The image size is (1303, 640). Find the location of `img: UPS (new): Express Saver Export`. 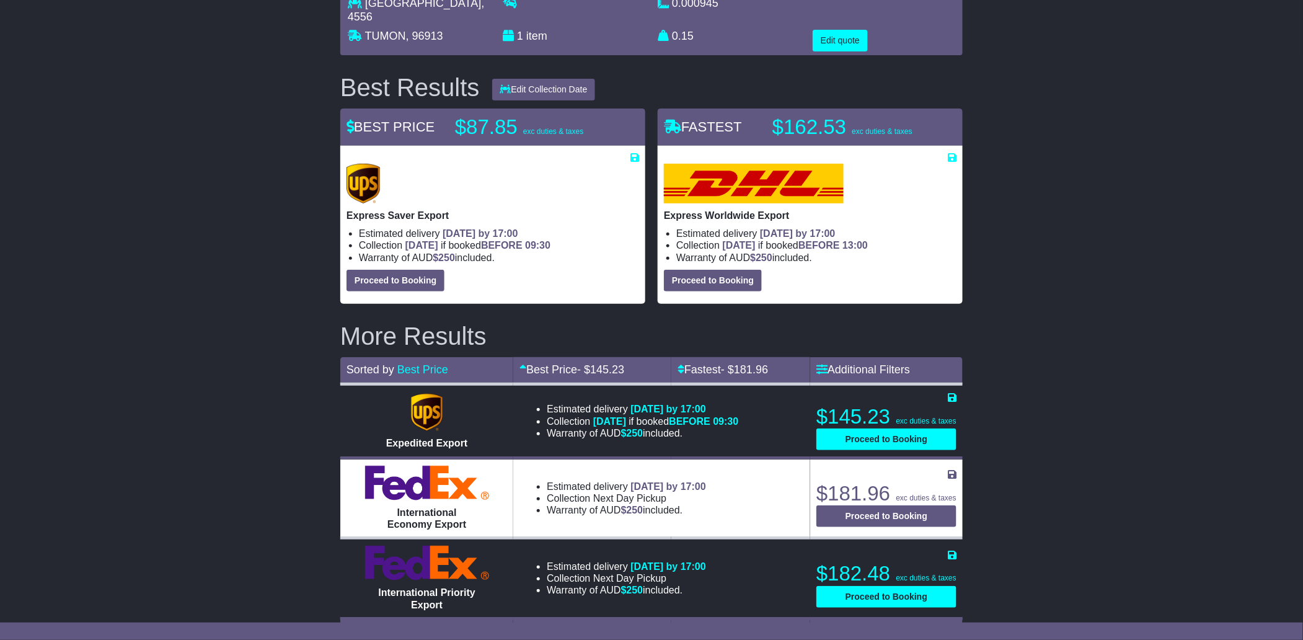

img: UPS (new): Express Saver Export is located at coordinates (363, 183).